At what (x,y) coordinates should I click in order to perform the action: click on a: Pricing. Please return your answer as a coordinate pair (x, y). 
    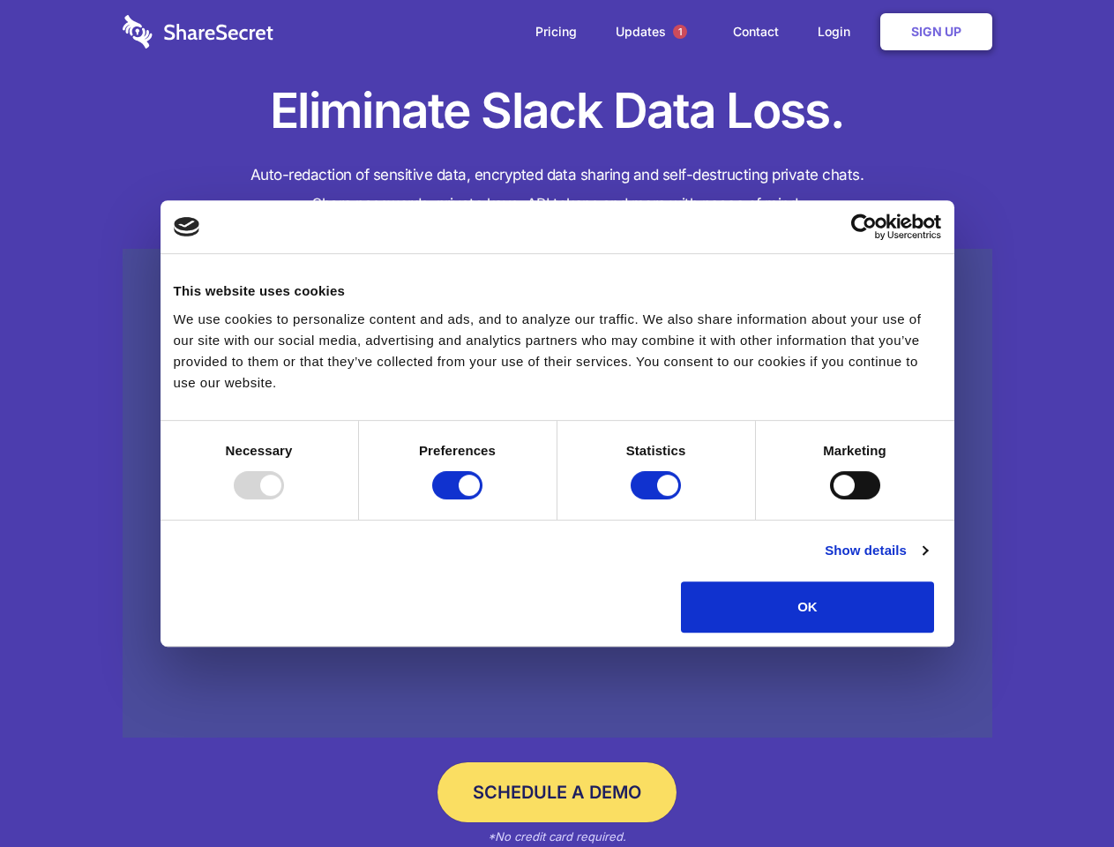
    Looking at the image, I should click on (556, 32).